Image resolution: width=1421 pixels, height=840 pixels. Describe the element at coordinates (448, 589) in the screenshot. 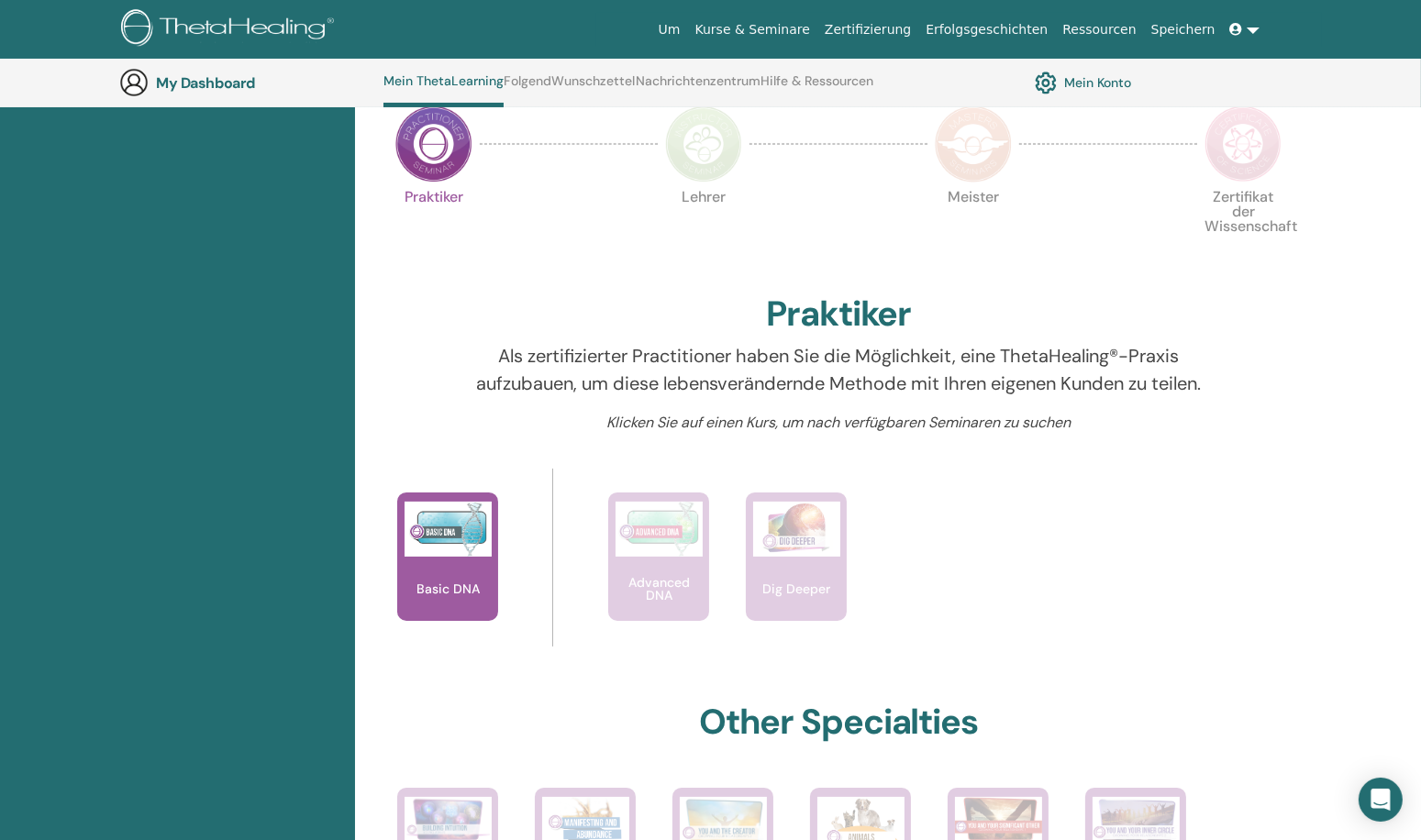

I see `p: Basic DNA` at that location.